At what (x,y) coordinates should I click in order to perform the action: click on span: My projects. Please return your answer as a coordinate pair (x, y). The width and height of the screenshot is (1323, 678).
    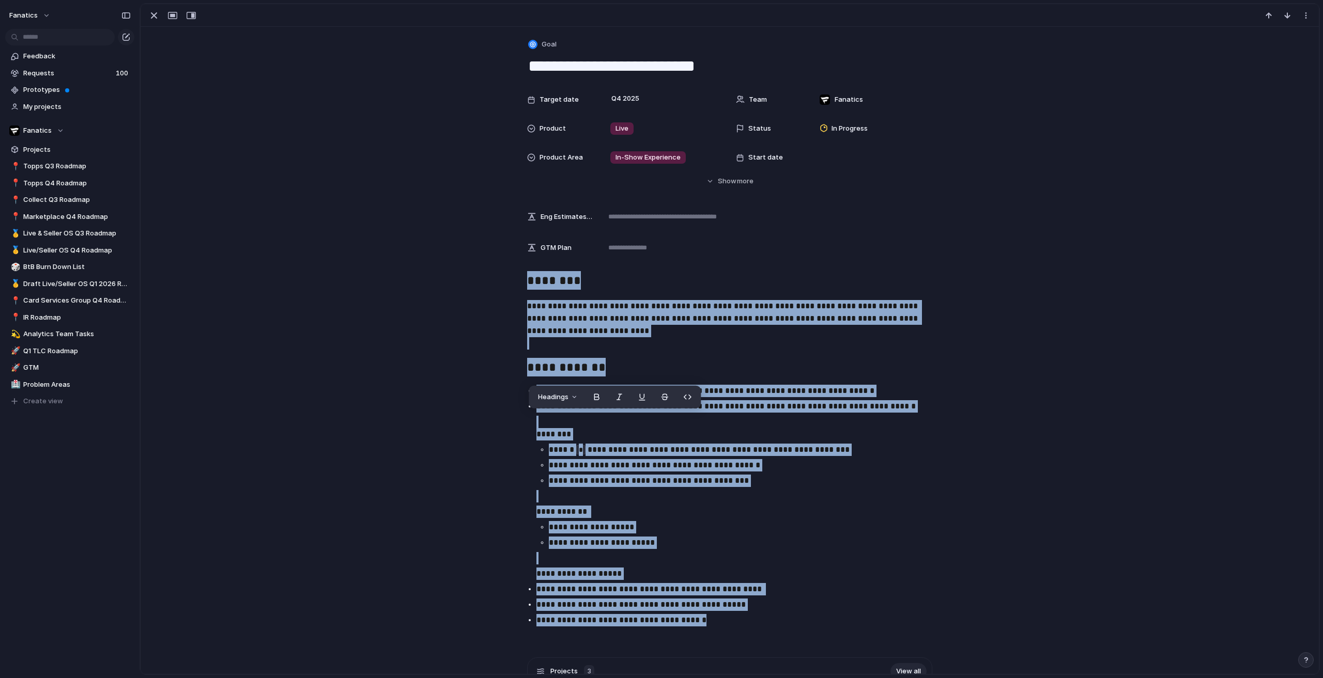
    Looking at the image, I should click on (77, 107).